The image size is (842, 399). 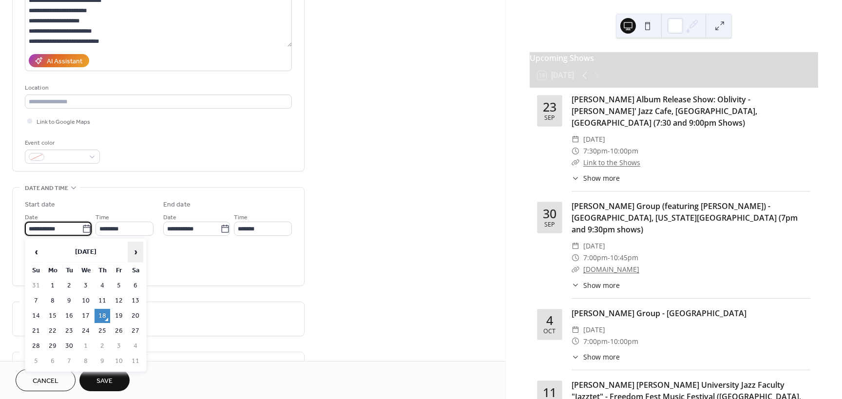 What do you see at coordinates (46, 188) in the screenshot?
I see `span: Date and time` at bounding box center [46, 188].